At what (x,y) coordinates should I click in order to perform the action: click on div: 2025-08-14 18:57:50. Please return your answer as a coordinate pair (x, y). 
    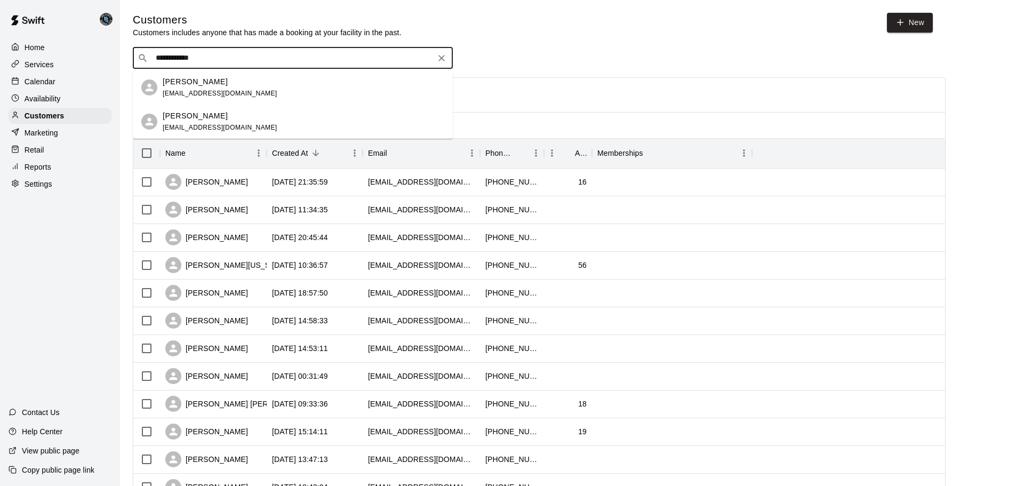
    Looking at the image, I should click on (300, 293).